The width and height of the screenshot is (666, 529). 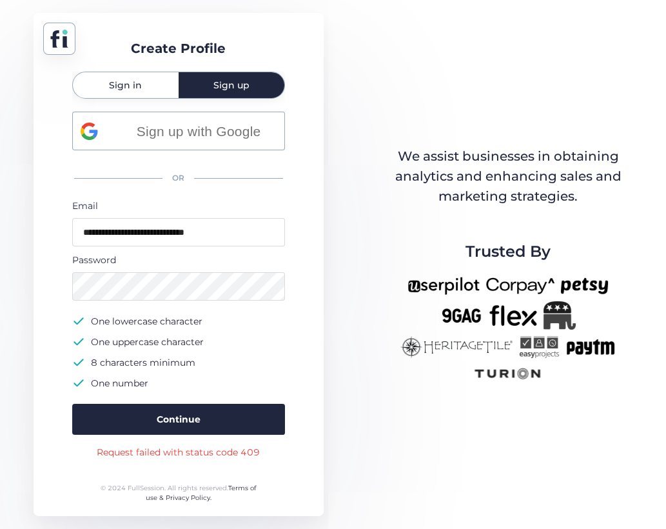 What do you see at coordinates (143, 362) in the screenshot?
I see `div: 8 characters minimum` at bounding box center [143, 362].